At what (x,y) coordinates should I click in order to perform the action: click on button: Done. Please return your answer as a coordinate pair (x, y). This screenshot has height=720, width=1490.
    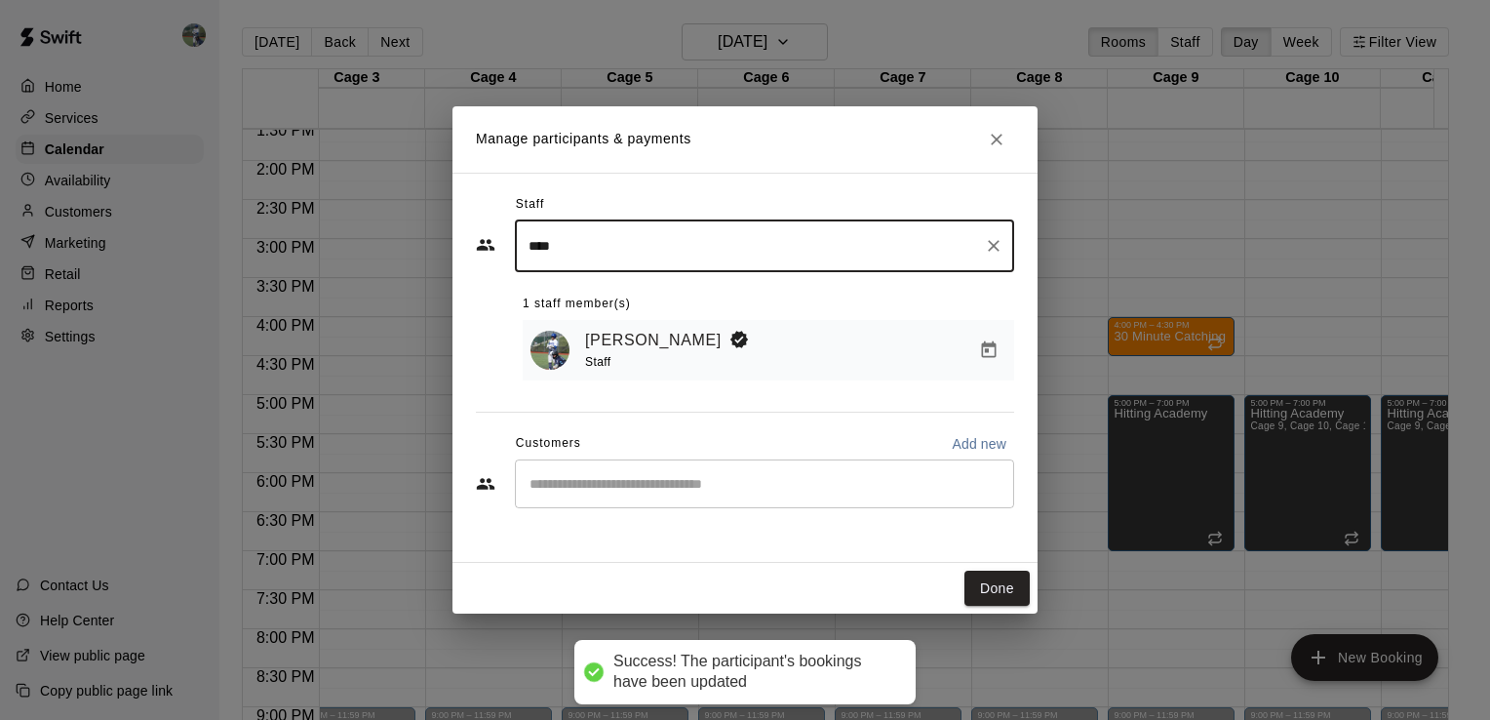
    Looking at the image, I should click on (997, 588).